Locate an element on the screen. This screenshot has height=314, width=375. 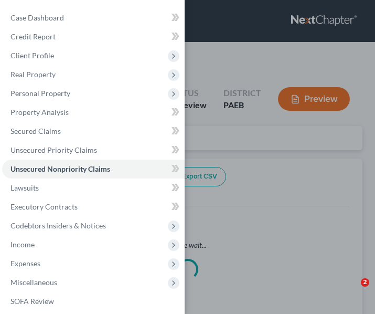
a: Lawsuits is located at coordinates (93, 188).